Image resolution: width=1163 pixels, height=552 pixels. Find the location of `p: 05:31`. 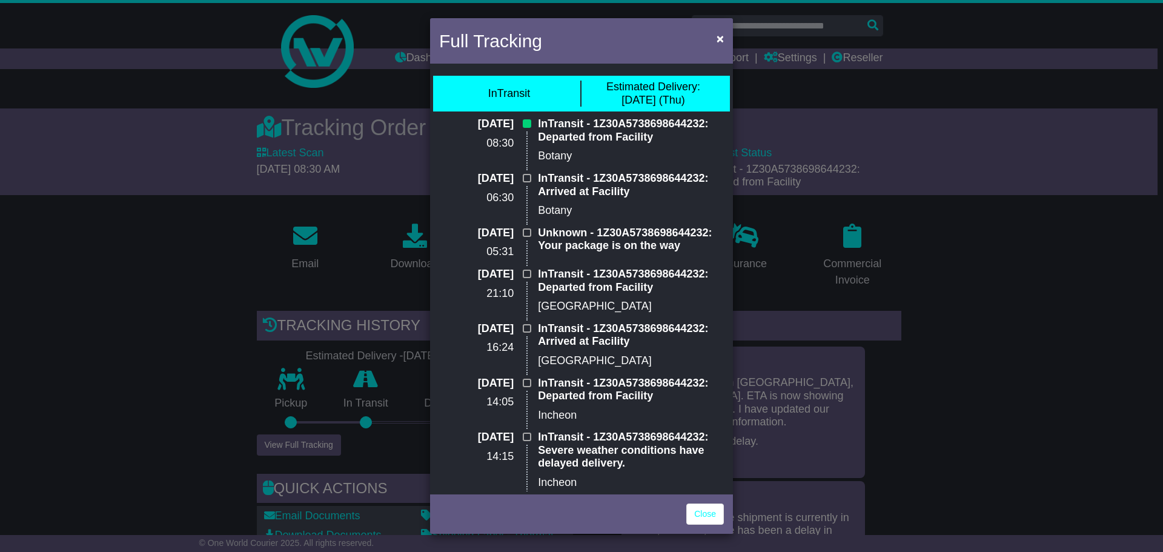

p: 05:31 is located at coordinates (476, 252).